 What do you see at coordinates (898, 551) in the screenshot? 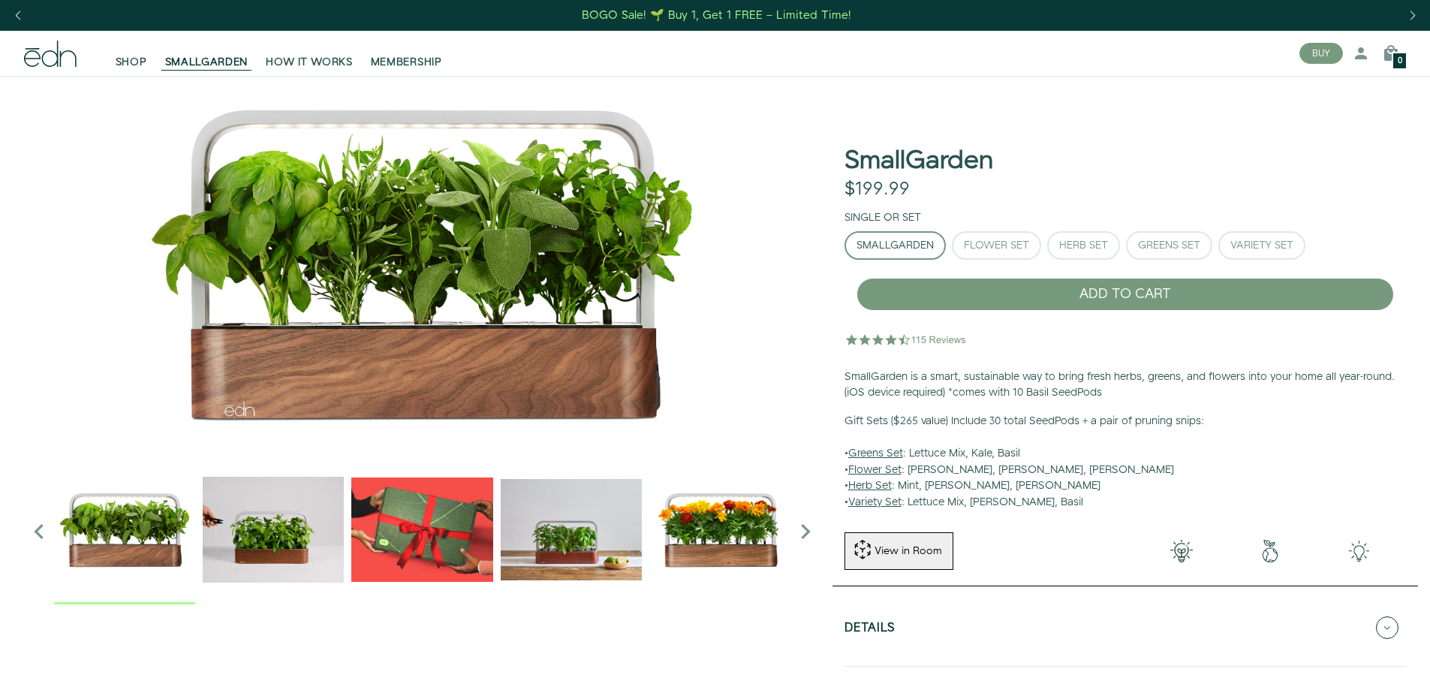
I see `button: View in Room` at bounding box center [898, 551].